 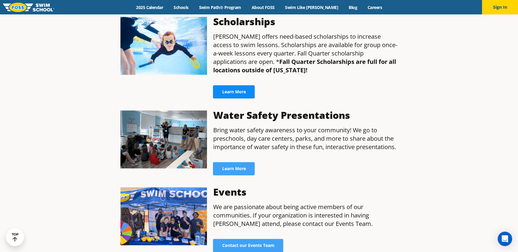 I want to click on span: Contact our Events Team, so click(x=248, y=245).